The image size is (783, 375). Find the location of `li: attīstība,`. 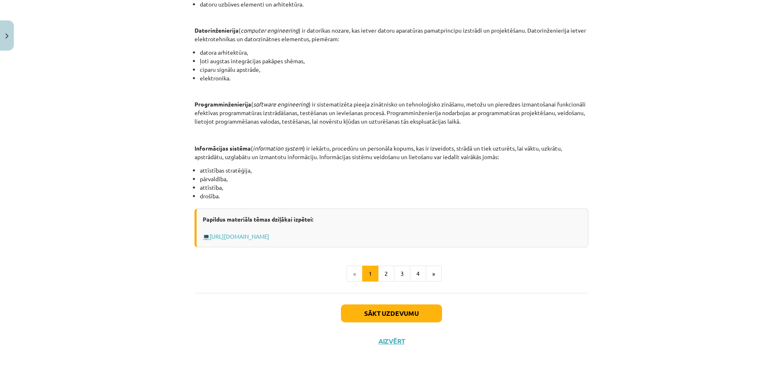

li: attīstība, is located at coordinates (394, 187).